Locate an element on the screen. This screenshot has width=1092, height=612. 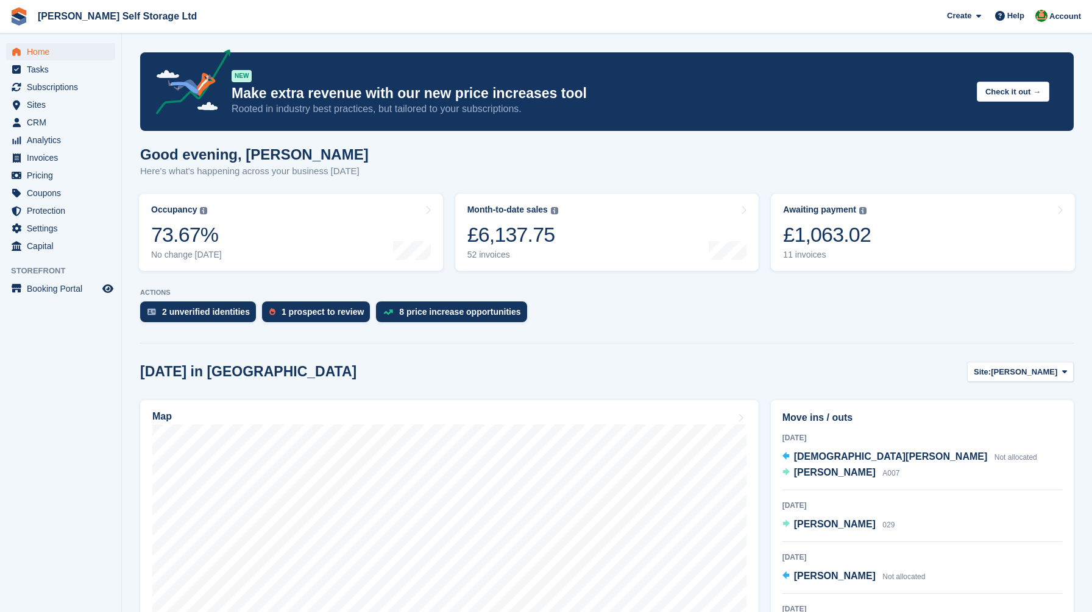
div: 8 price increase opportunities is located at coordinates (459, 312).